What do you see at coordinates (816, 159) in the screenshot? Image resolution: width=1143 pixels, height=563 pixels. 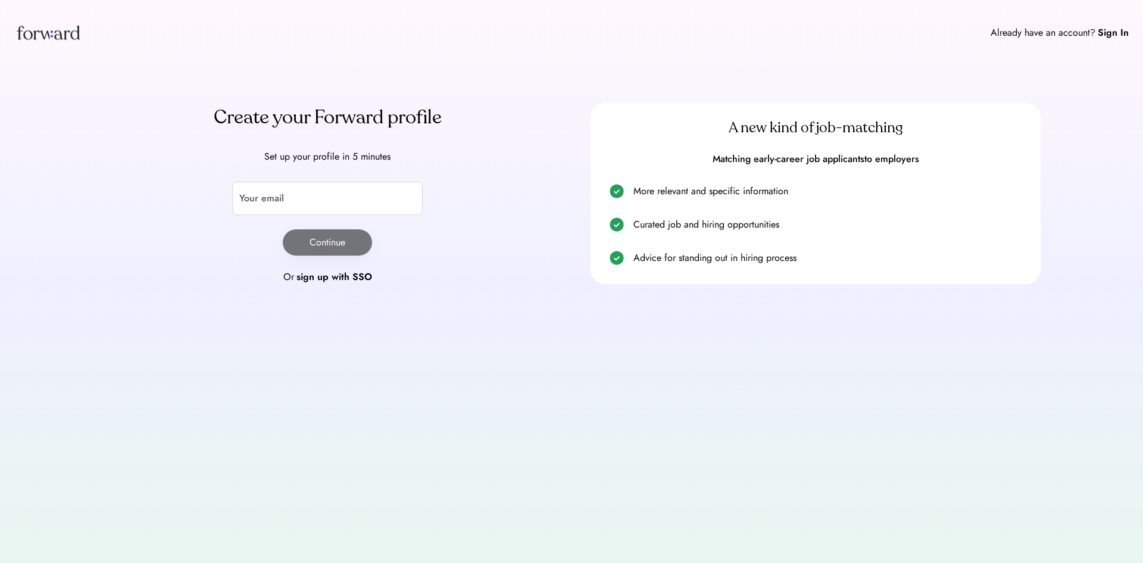 I see `div: Matching early-career job applicantsto employers` at bounding box center [816, 159].